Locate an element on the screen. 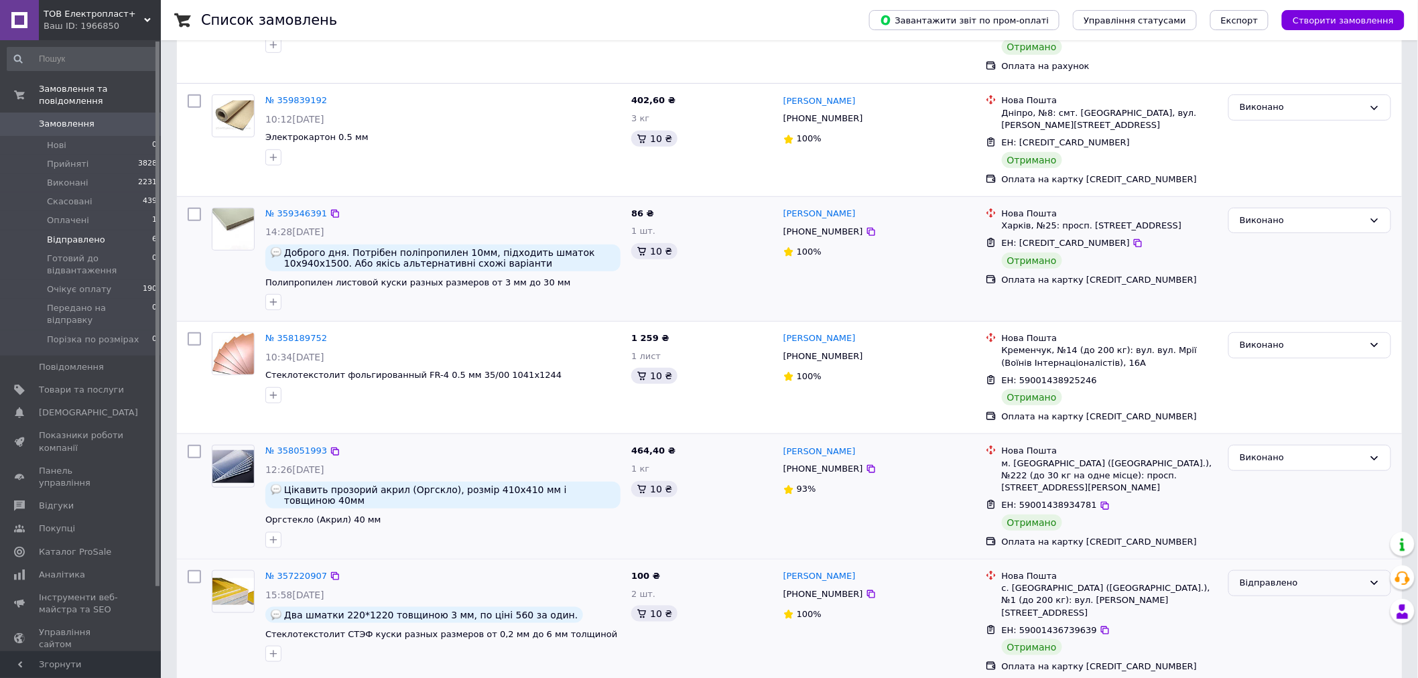 This screenshot has height=678, width=1418. a: № 359839192 is located at coordinates (296, 100).